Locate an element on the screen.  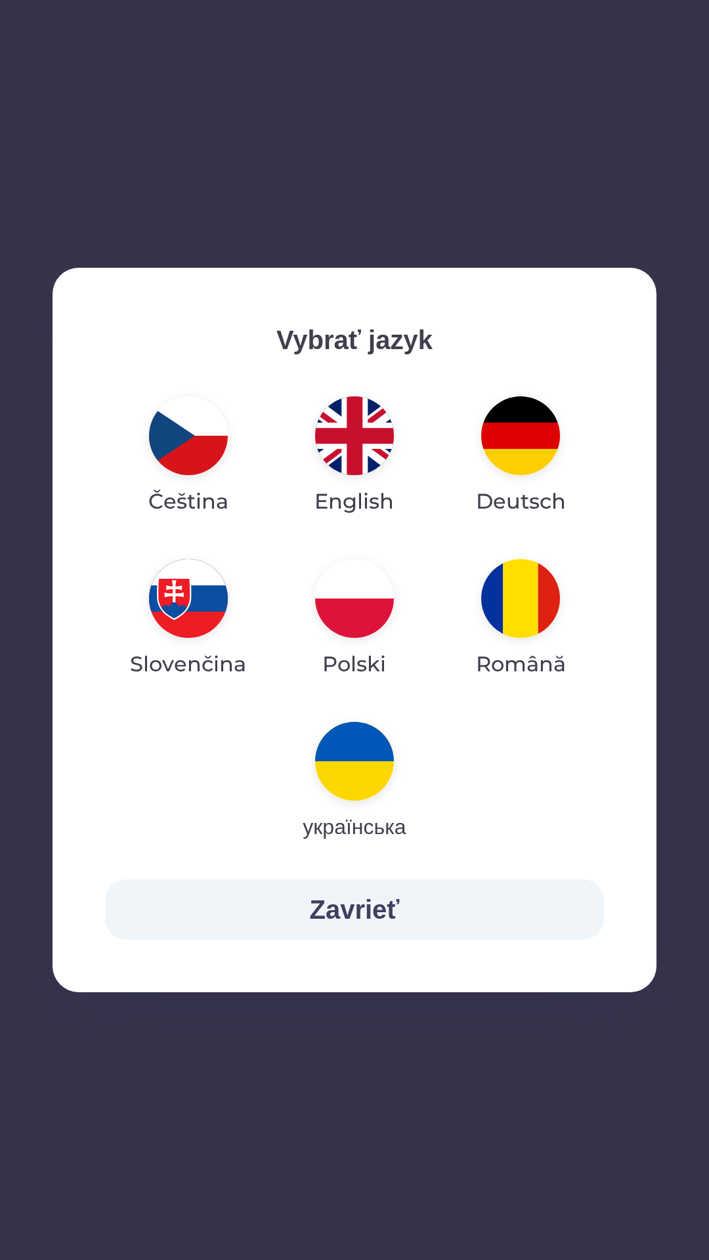
p: Vybrať jazyk is located at coordinates (354, 340).